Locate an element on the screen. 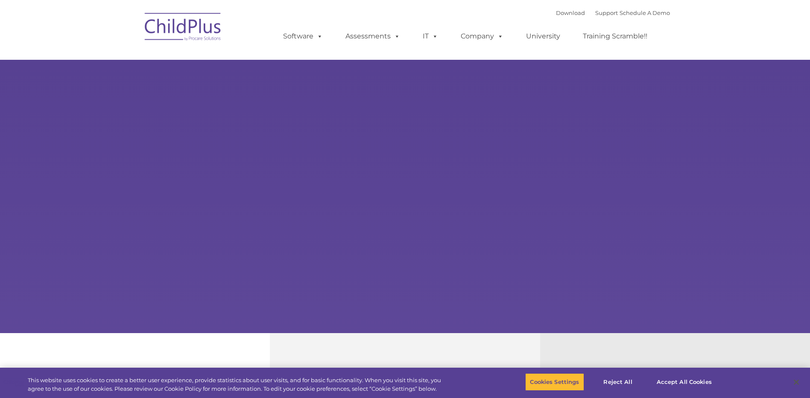 This screenshot has height=398, width=810. button: Close is located at coordinates (796, 382).